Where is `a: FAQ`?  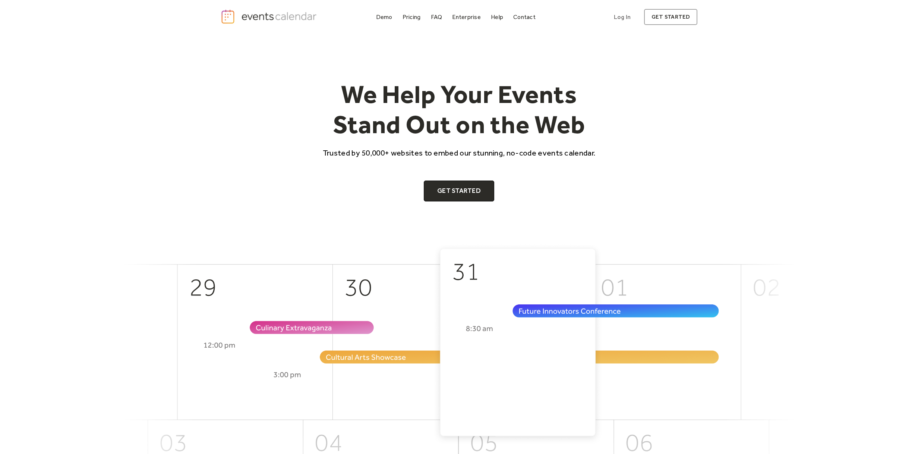 a: FAQ is located at coordinates (437, 17).